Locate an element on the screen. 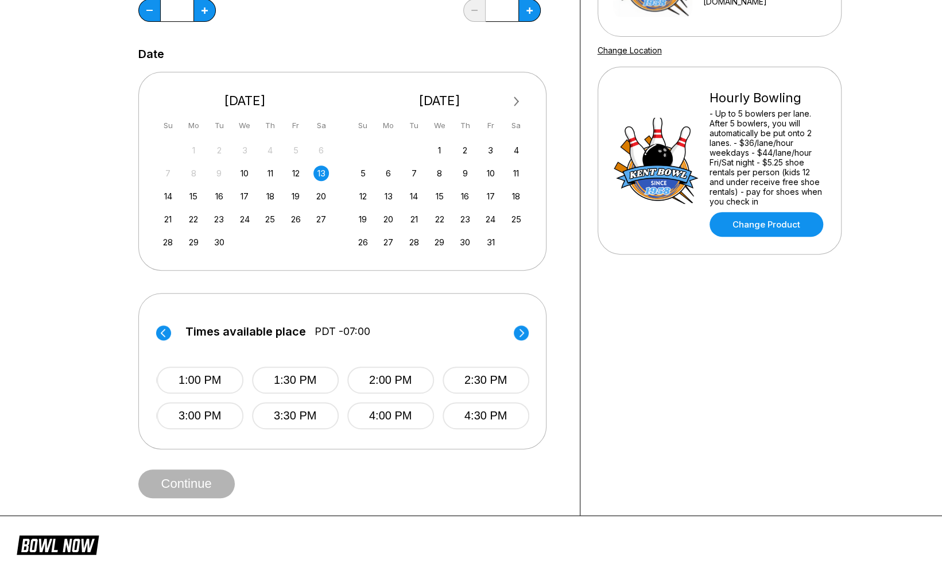 This screenshot has width=942, height=570. div: Choose Saturday, October 4th, 2025 is located at coordinates (516, 150).